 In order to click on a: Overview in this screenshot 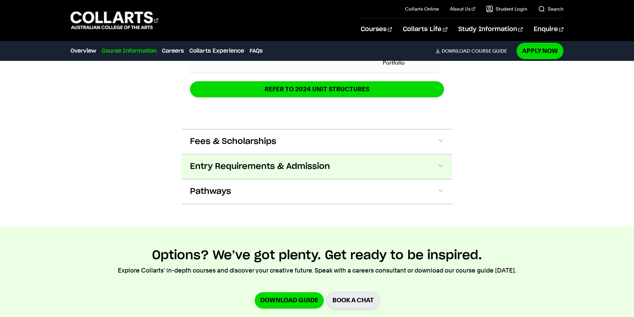, I will do `click(83, 51)`.